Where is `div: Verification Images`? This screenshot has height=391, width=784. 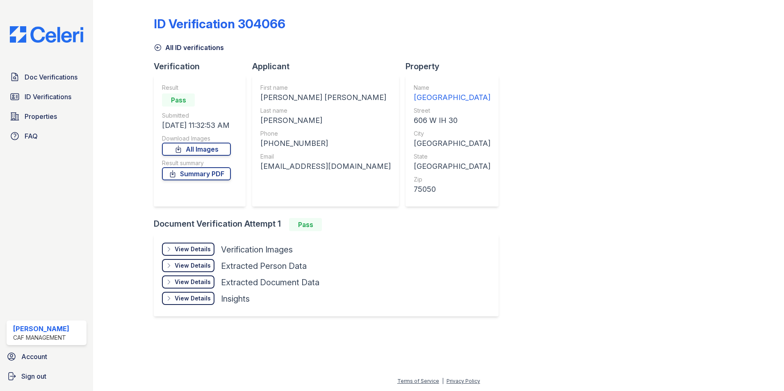 div: Verification Images is located at coordinates (257, 250).